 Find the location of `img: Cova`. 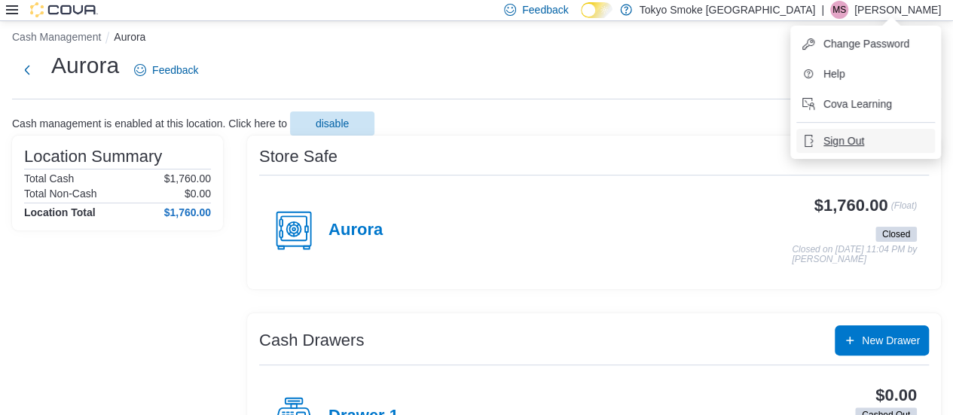

img: Cova is located at coordinates (64, 10).